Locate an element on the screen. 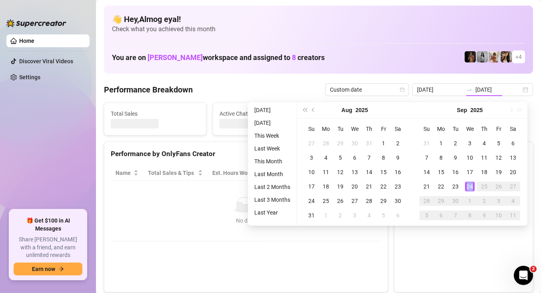 Image resolution: width=541 pixels, height=293 pixels. th: Sales / Hour is located at coordinates (296, 173).